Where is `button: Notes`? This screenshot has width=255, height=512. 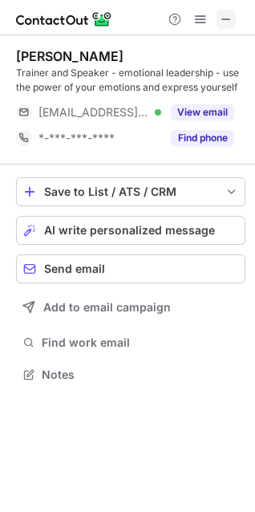 button: Notes is located at coordinates (131, 375).